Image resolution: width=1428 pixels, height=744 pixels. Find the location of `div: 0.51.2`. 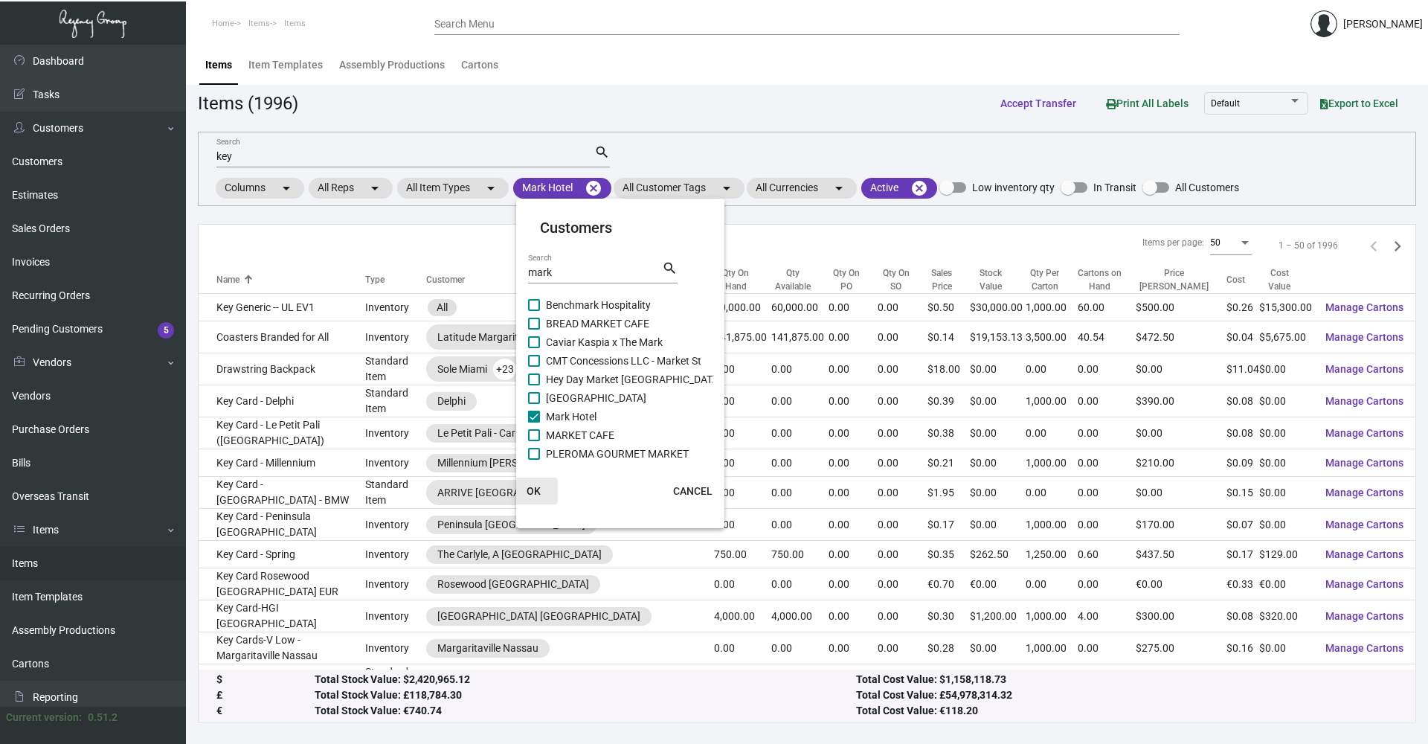

div: 0.51.2 is located at coordinates (103, 717).